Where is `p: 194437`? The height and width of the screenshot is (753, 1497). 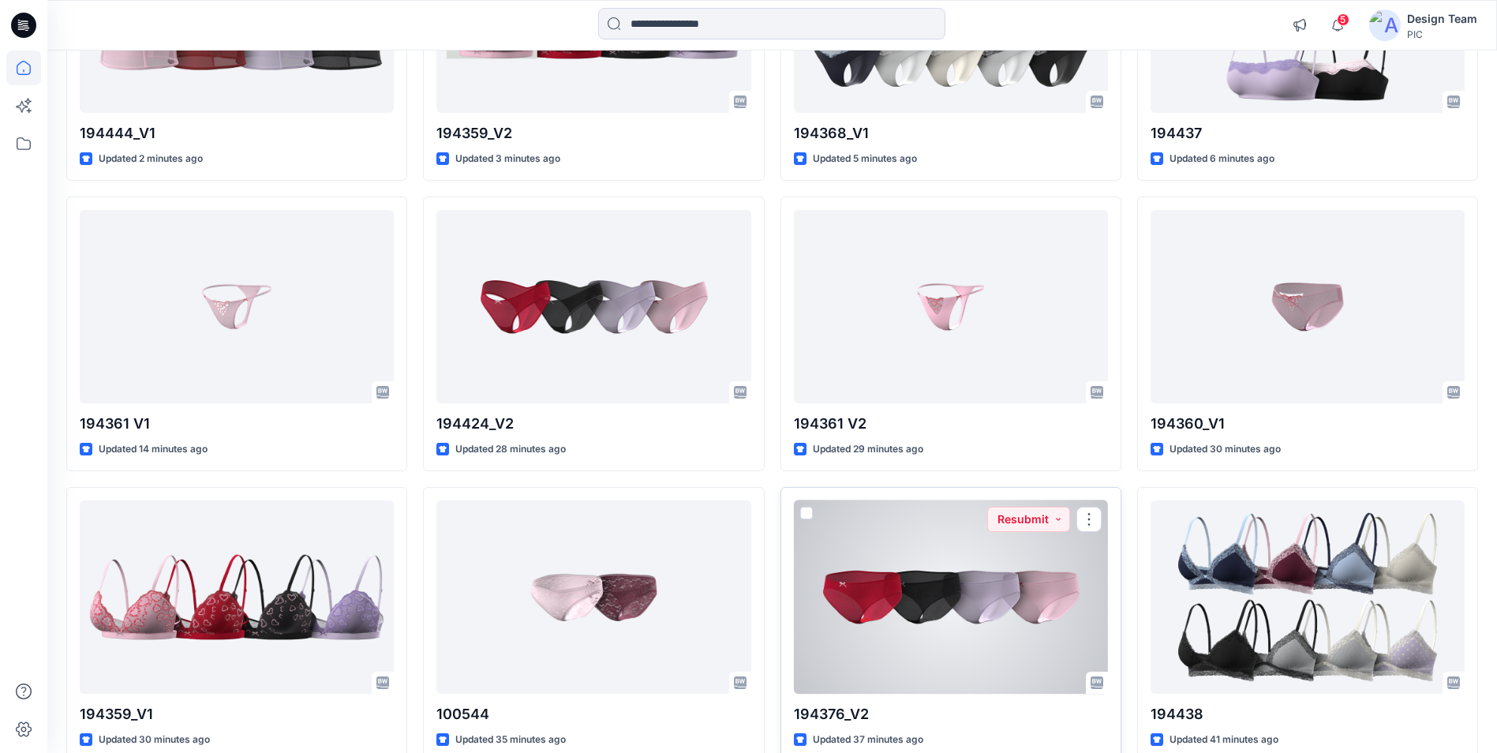
p: 194437 is located at coordinates (1307, 133).